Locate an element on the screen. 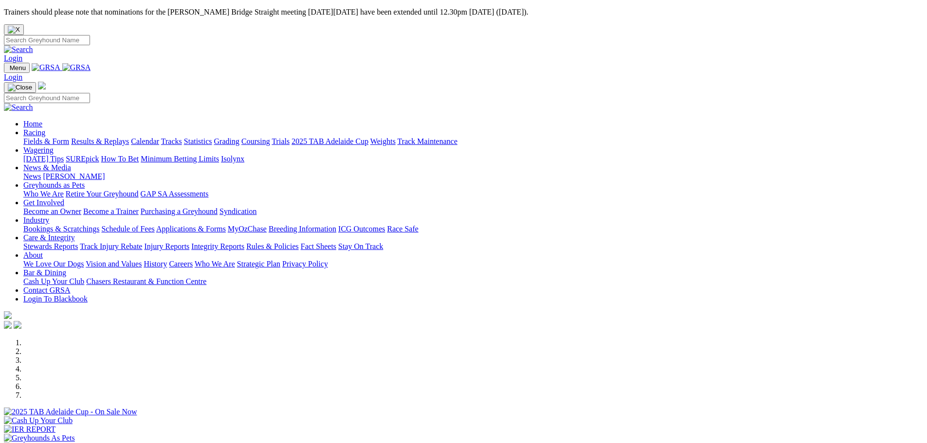  a: Retire Your Greyhound is located at coordinates (102, 194).